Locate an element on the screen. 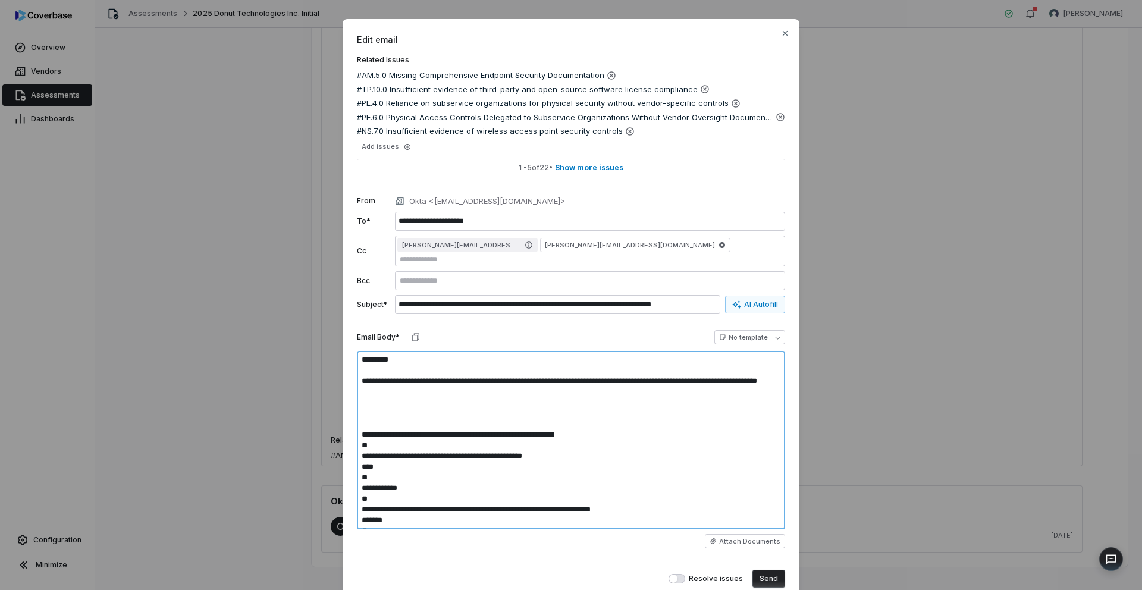 The image size is (1142, 590). div: AI Autofill is located at coordinates (755, 305).